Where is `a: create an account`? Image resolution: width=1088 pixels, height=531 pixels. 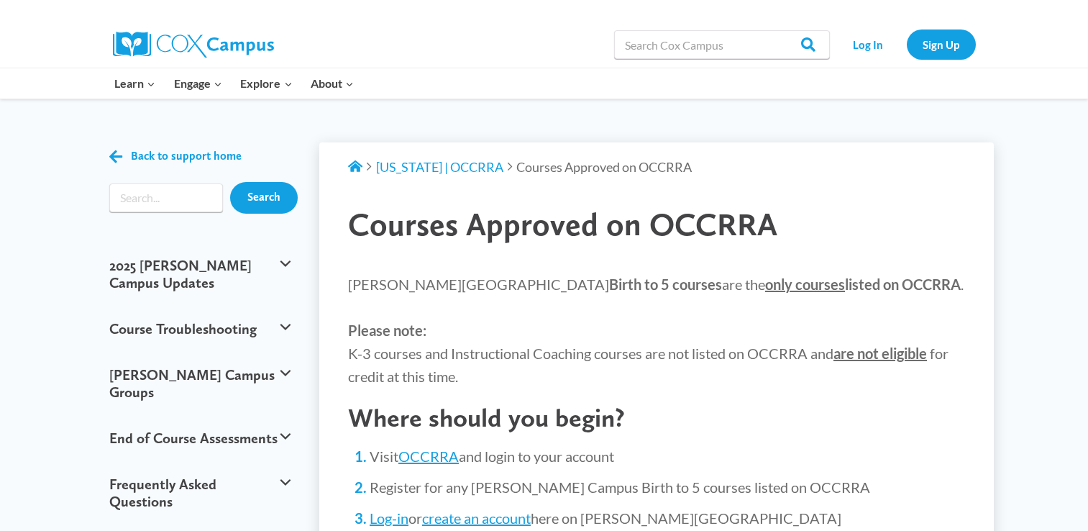
a: create an account is located at coordinates (476, 518).